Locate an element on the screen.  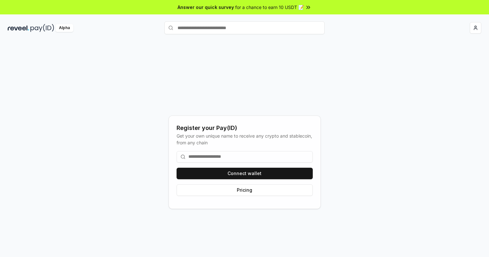
img: reveel_dark is located at coordinates (18, 28).